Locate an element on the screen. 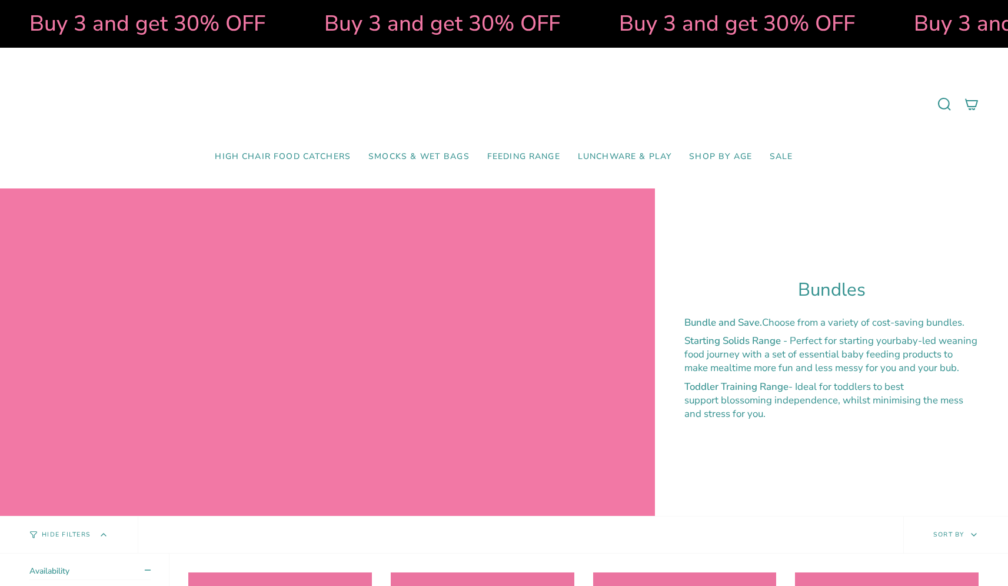 The height and width of the screenshot is (586, 1008). span: Hide Filters is located at coordinates (66, 535).